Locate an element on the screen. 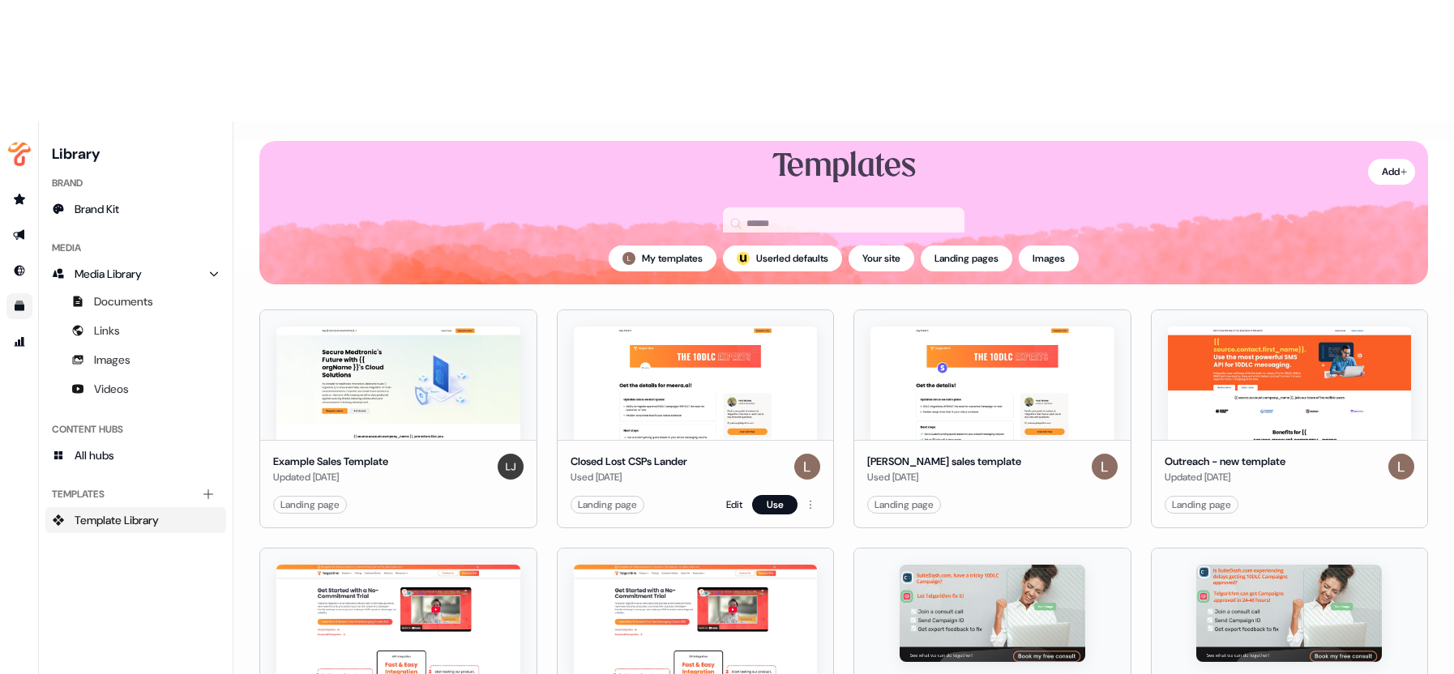 This screenshot has height=674, width=1454. div: Closed Lost CSPs Lander is located at coordinates (629, 462).